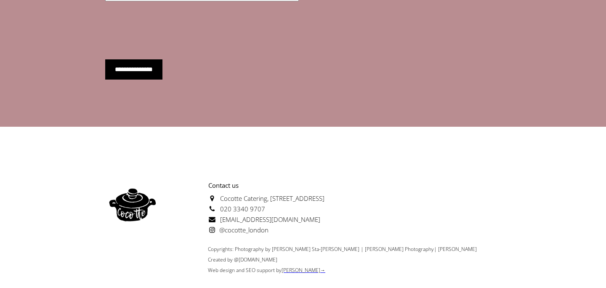 This screenshot has height=288, width=606. What do you see at coordinates (238, 230) in the screenshot?
I see `a: @cocotte_london` at bounding box center [238, 230].